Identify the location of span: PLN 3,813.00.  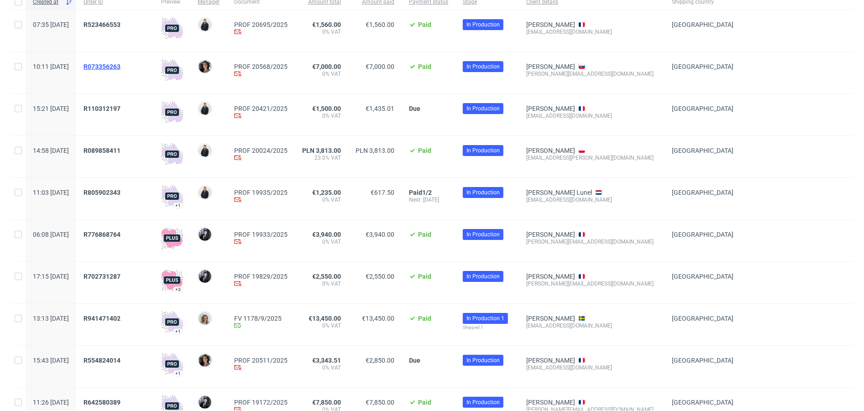
(375, 151).